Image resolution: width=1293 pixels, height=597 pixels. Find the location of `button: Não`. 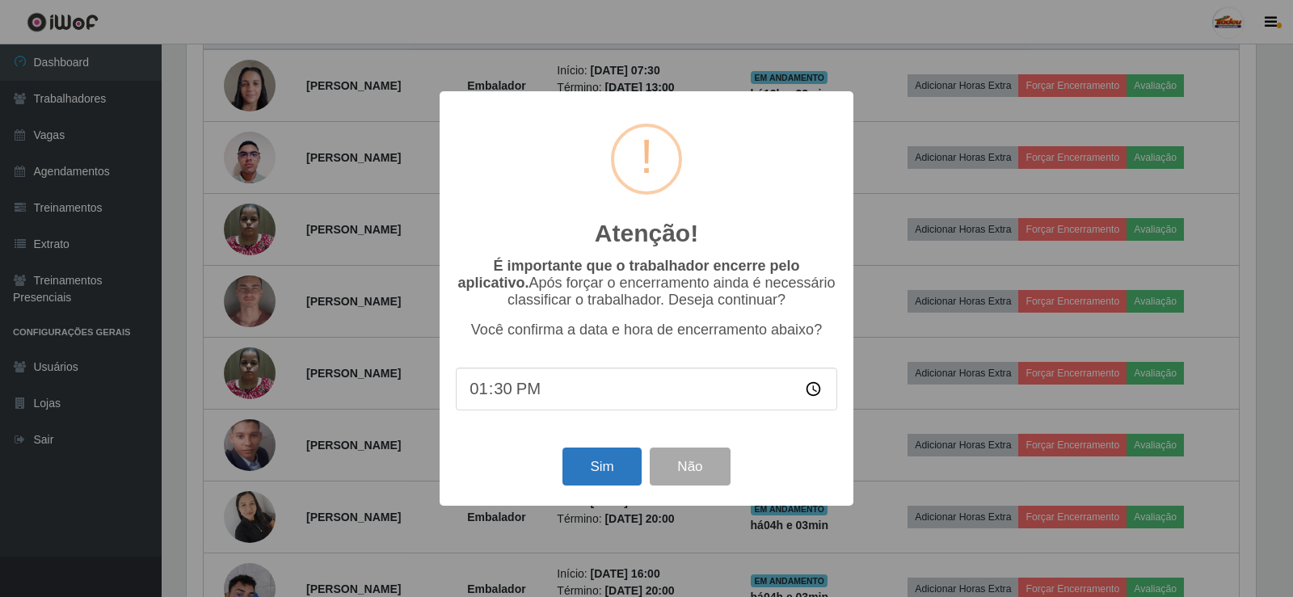

button: Não is located at coordinates (689, 466).